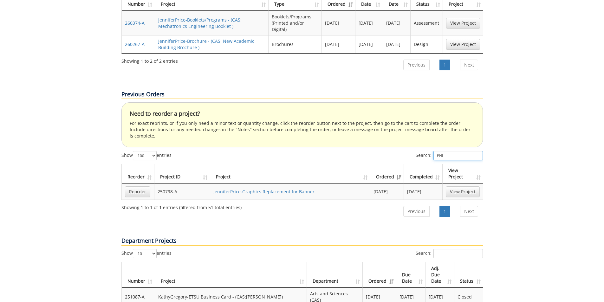  What do you see at coordinates (302, 114) in the screenshot?
I see `h4: Need to reorder a project?` at bounding box center [302, 114].